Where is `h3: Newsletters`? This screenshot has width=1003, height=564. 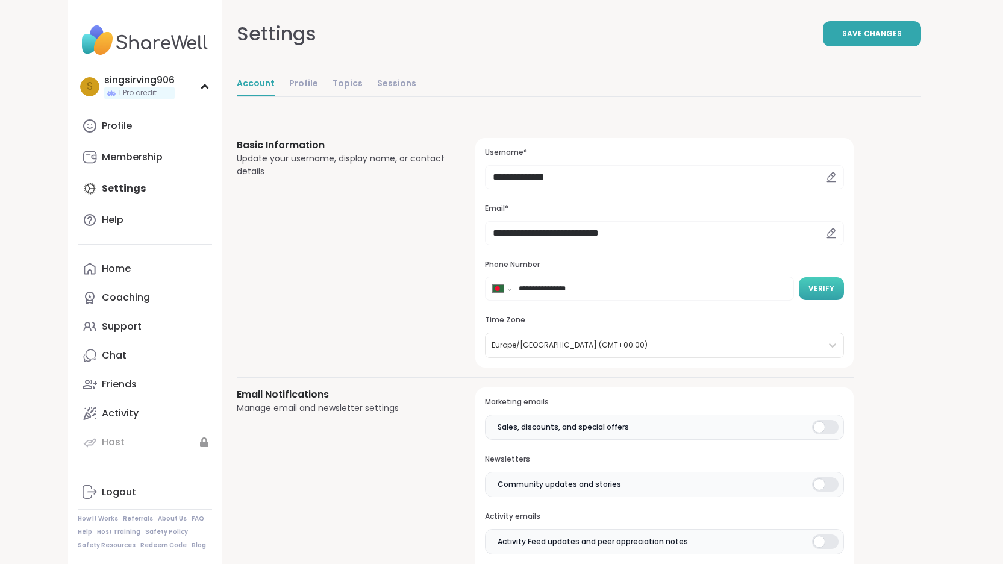
h3: Newsletters is located at coordinates (664, 459).